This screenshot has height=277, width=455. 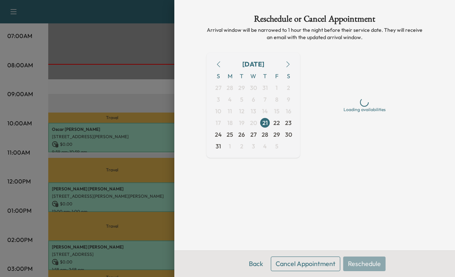 I want to click on span: 25, so click(x=230, y=135).